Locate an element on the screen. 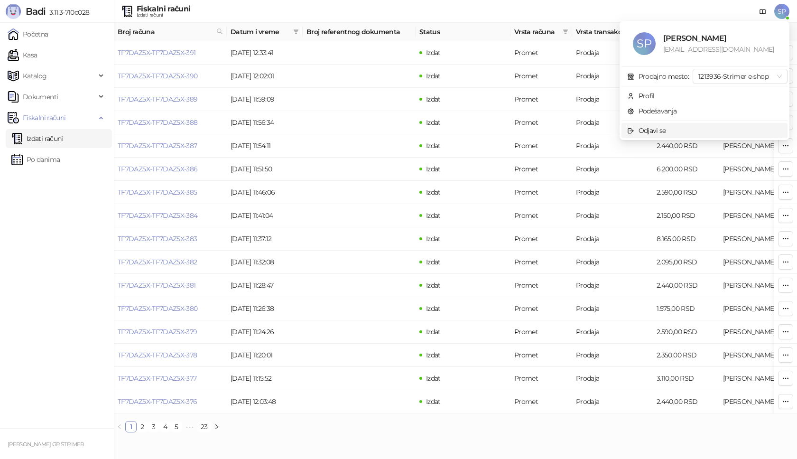 Image resolution: width=797 pixels, height=459 pixels. span: Datum i vreme is located at coordinates (260, 32).